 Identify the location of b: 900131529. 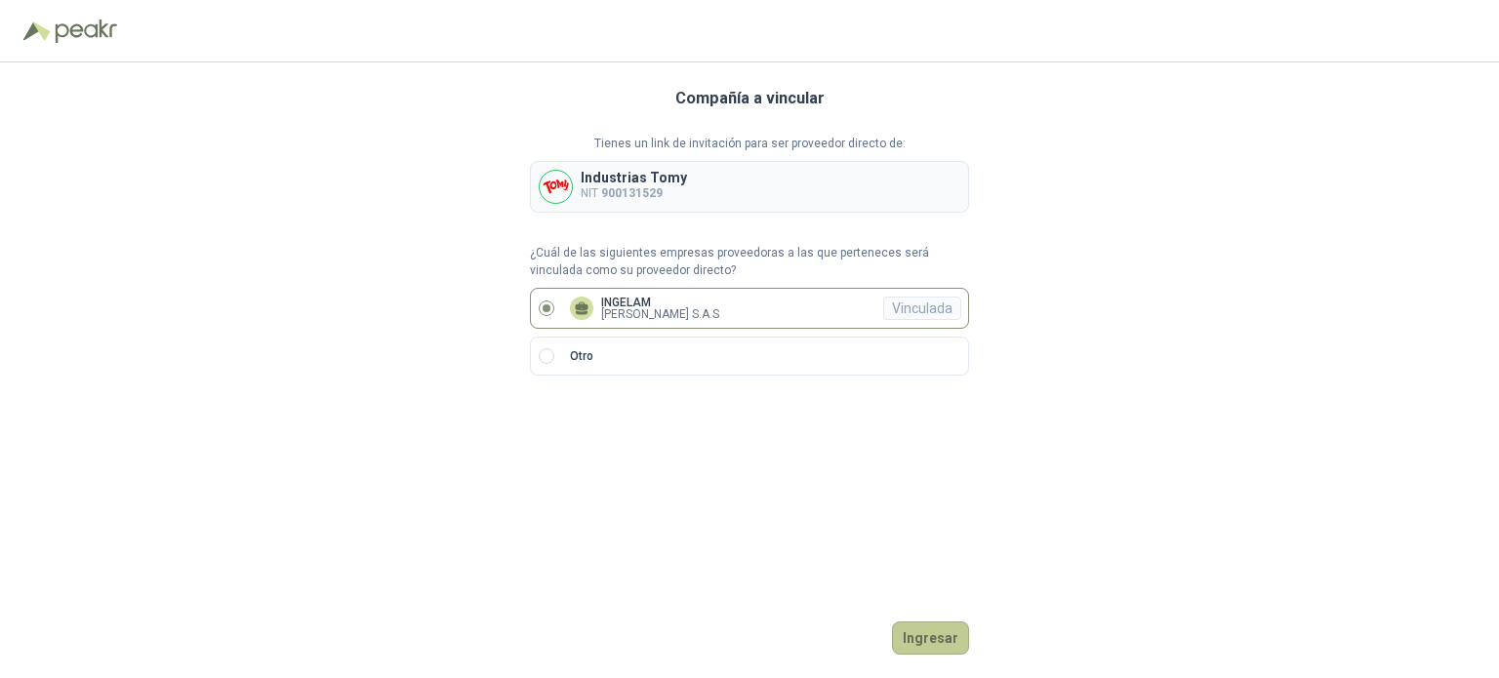
(631, 193).